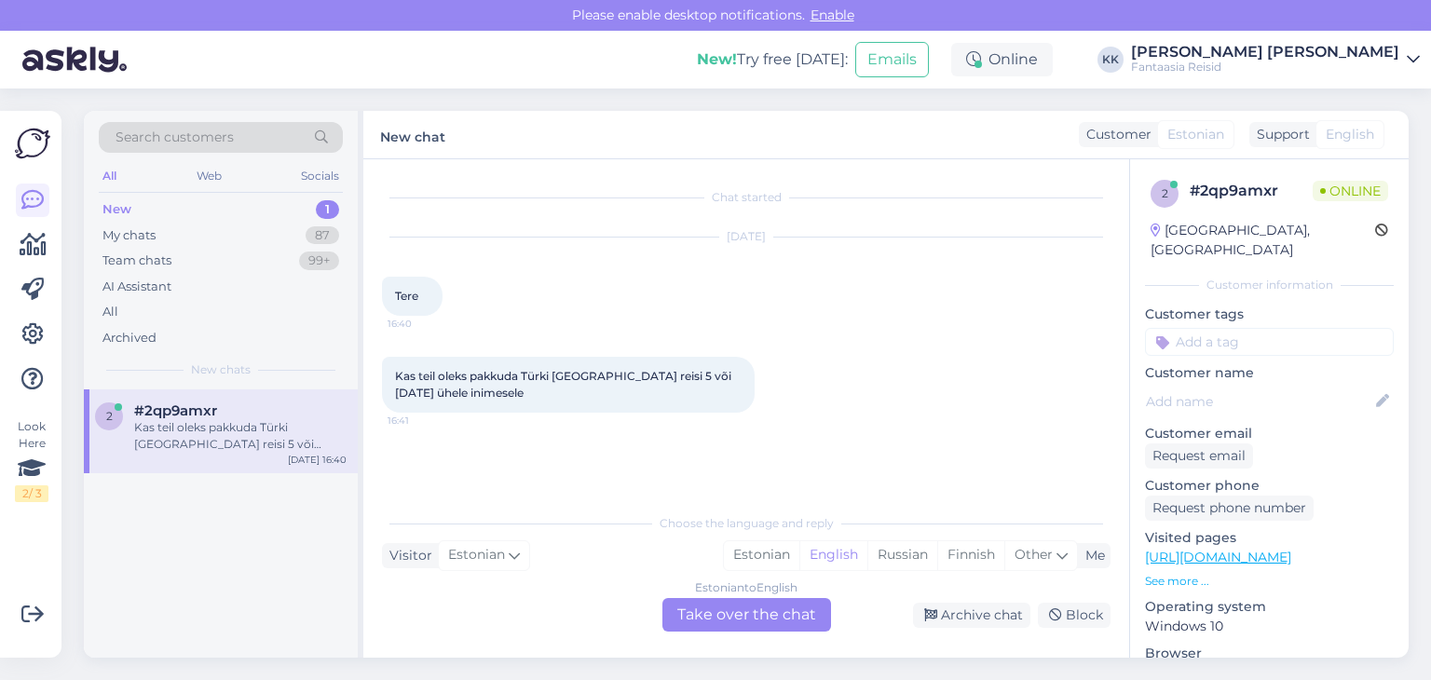 The image size is (1431, 680). I want to click on div: Block, so click(1074, 615).